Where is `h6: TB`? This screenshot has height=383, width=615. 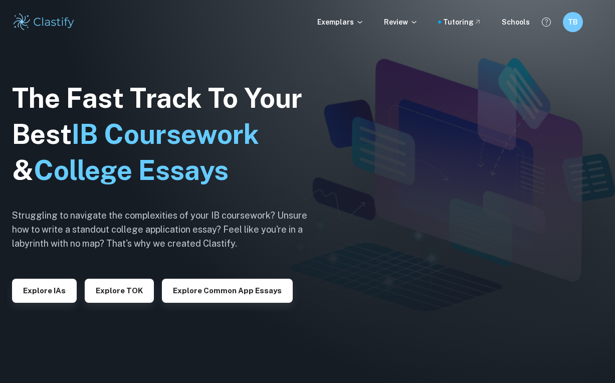
h6: TB is located at coordinates (573, 22).